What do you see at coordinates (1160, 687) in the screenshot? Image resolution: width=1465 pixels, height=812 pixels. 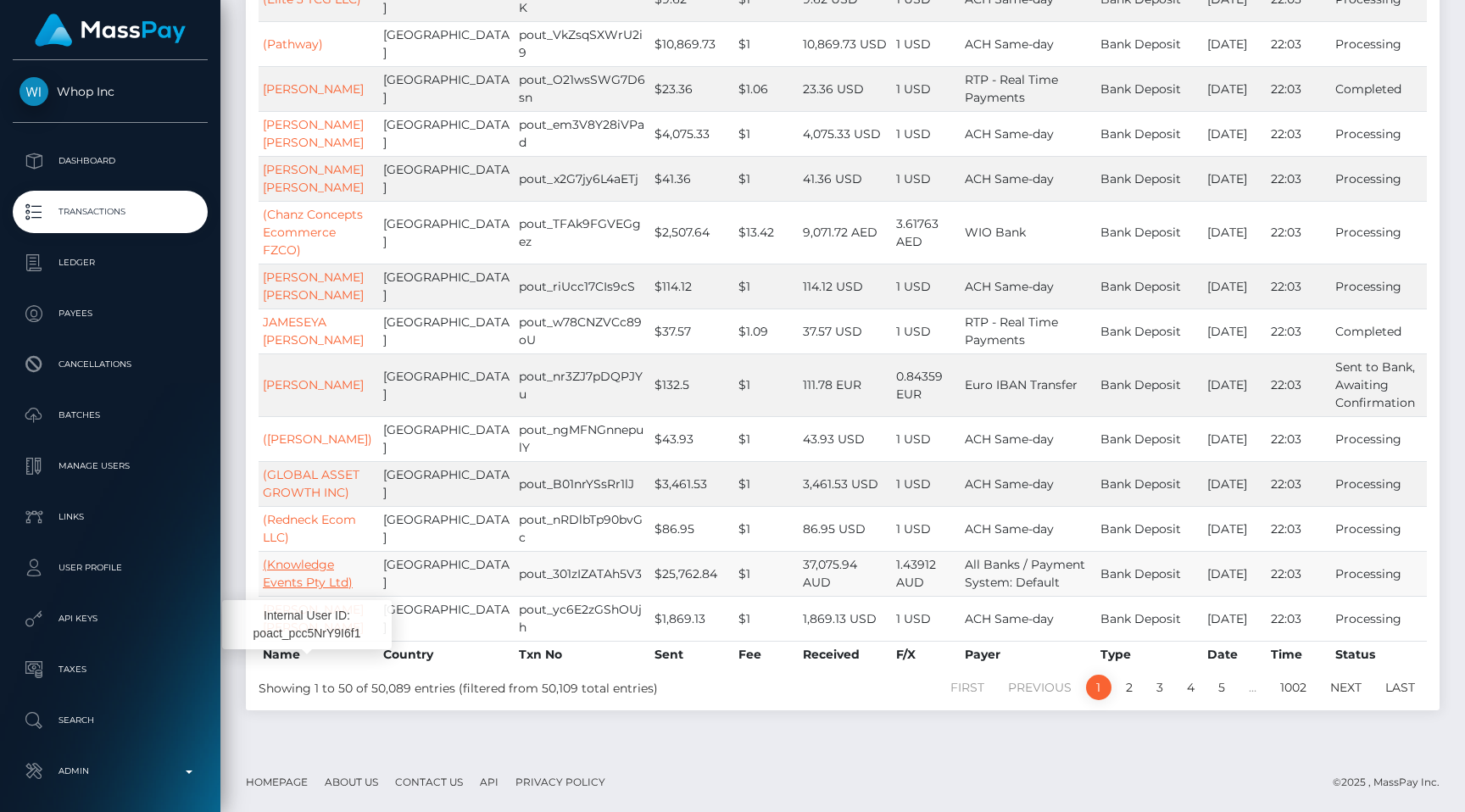 I see `a: 3` at bounding box center [1160, 687].